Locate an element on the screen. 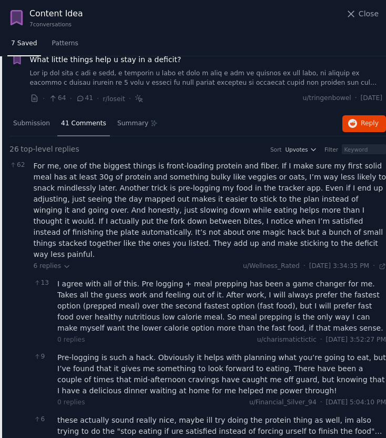 This screenshot has height=438, width=386. div: these actually sound really nice, maybe ill try doing the protein thing as well, im also trying t... is located at coordinates (221, 426).